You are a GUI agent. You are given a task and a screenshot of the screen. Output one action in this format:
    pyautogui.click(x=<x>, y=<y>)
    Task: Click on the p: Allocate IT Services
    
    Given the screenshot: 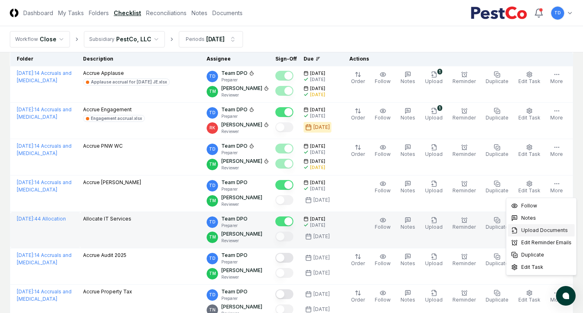 What is the action you would take?
    pyautogui.click(x=107, y=219)
    